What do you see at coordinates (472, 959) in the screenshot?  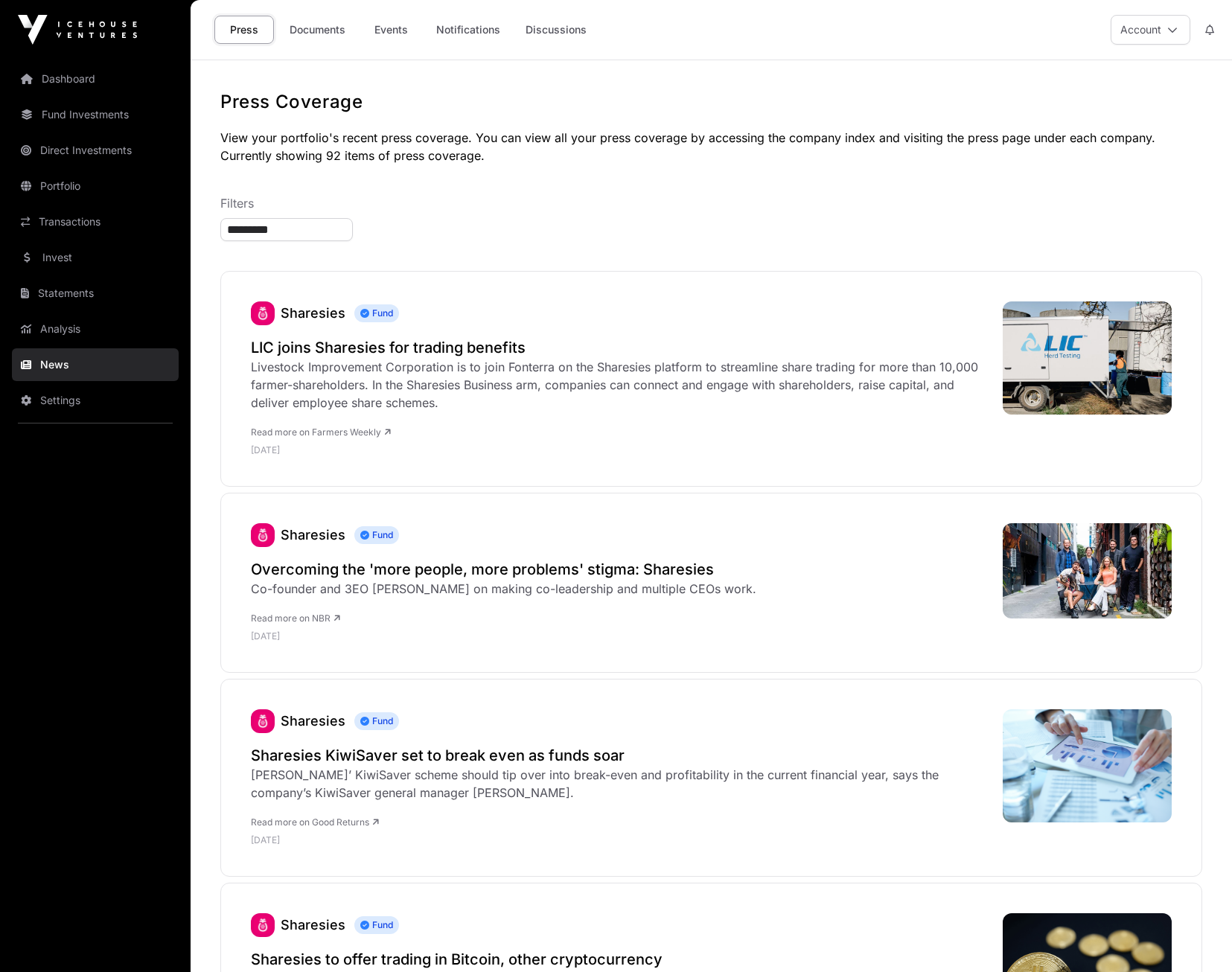 I see `h2: Sharesies to offer trading in Bitcoin, other cryptocurrency` at bounding box center [472, 959].